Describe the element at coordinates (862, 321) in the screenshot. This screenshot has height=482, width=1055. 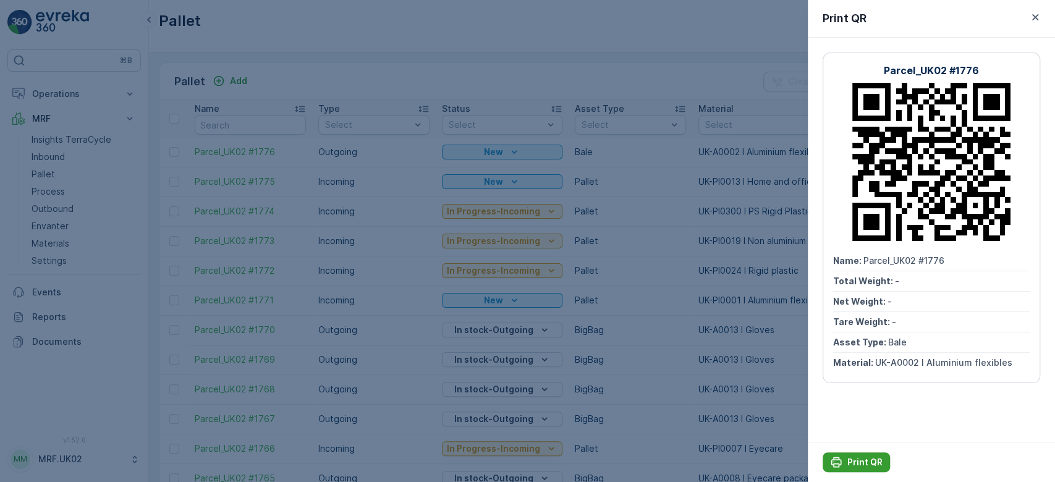
I see `span: Tare Weight :` at that location.